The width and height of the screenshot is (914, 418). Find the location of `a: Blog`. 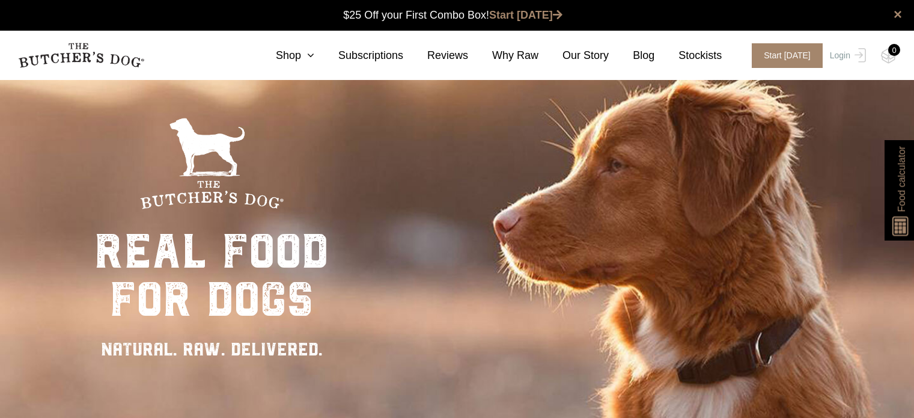

a: Blog is located at coordinates (632, 55).